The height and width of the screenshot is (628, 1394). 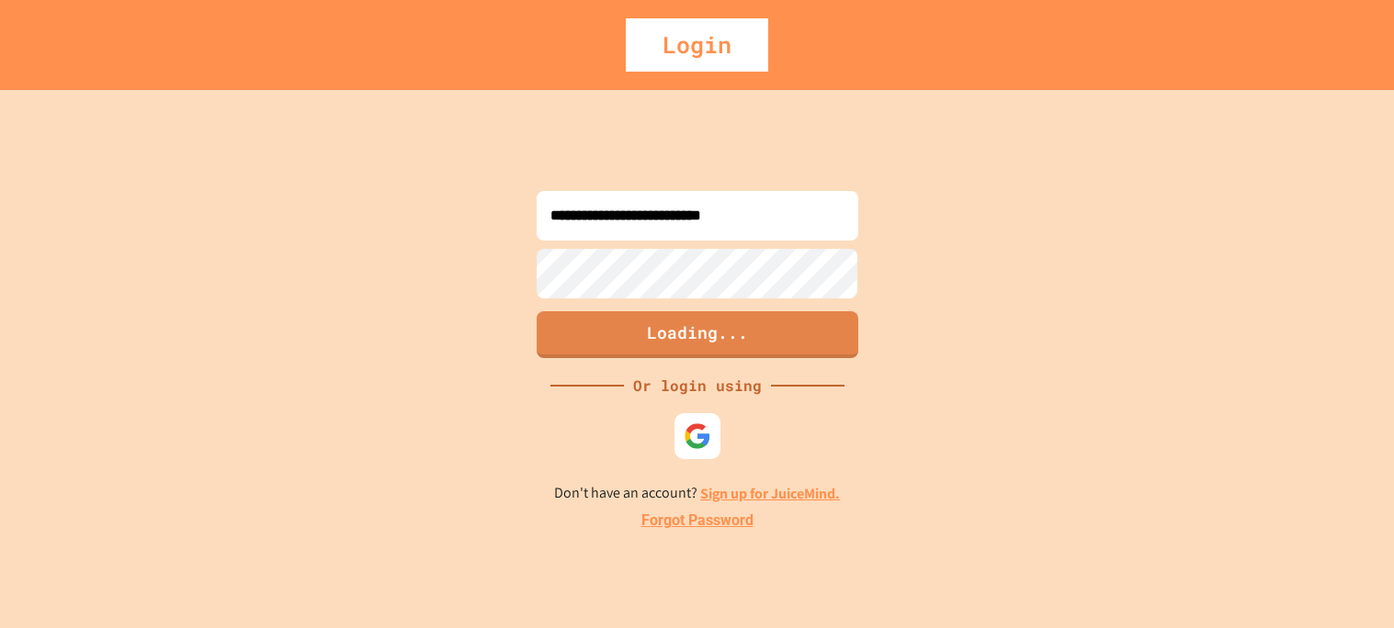 I want to click on div: Or login using, so click(x=697, y=386).